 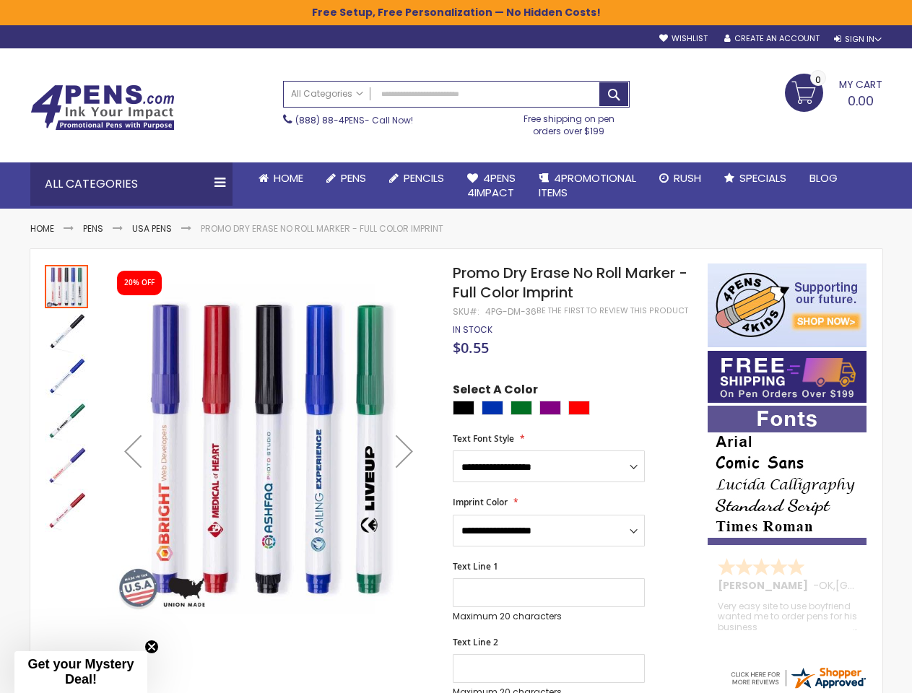 What do you see at coordinates (787, 305) in the screenshot?
I see `img: 4pens 4 kids` at bounding box center [787, 305].